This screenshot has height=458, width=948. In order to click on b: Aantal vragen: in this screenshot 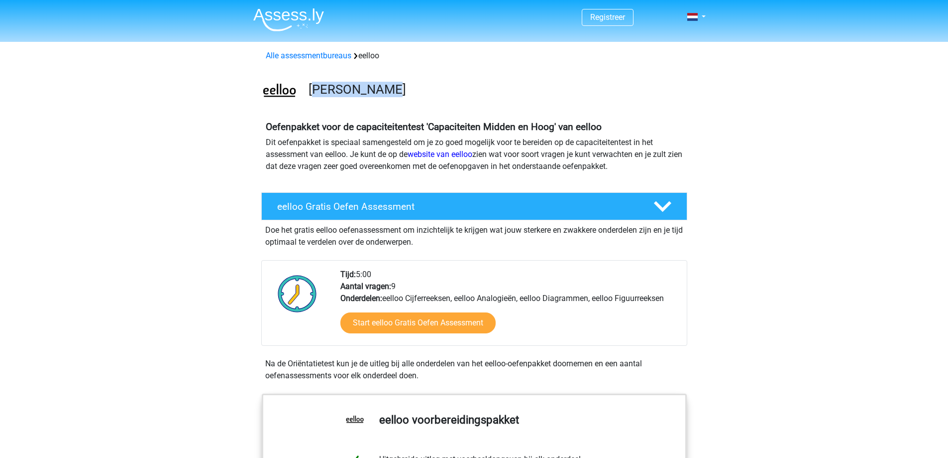, I will do `click(366, 286)`.